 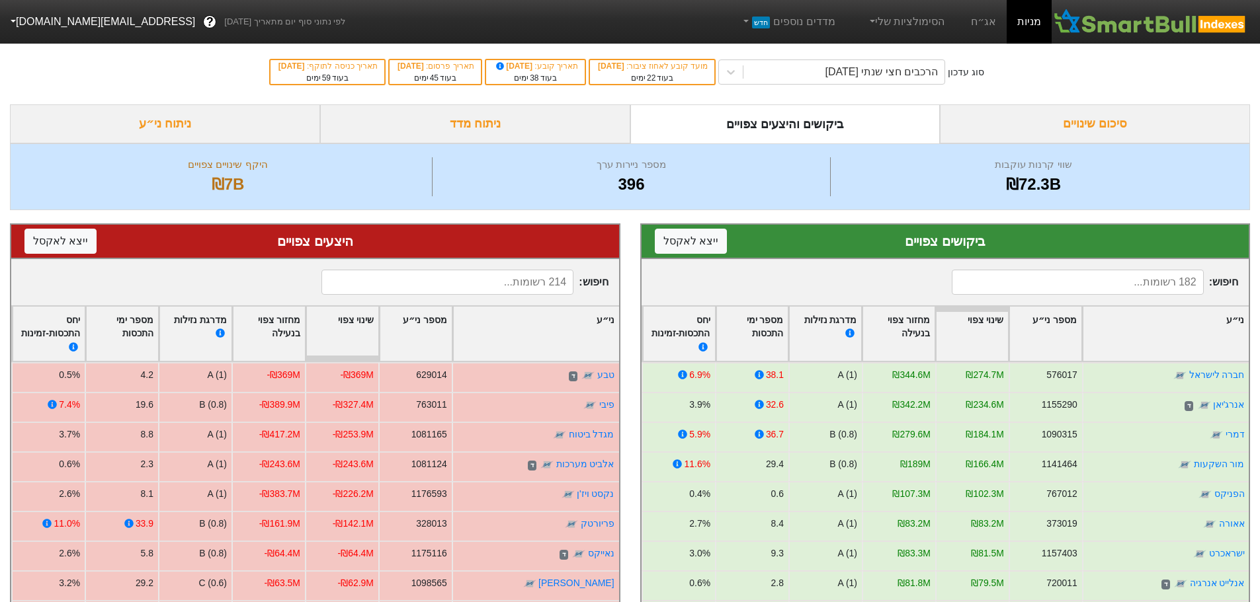 I want to click on a: טבע, so click(x=606, y=375).